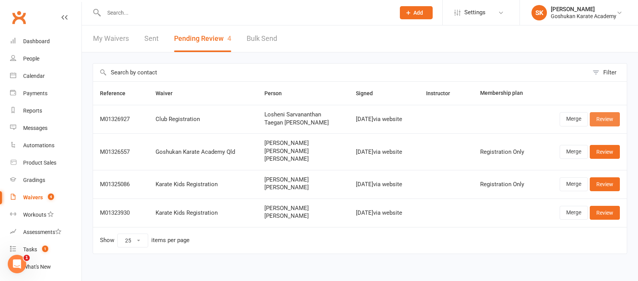 This screenshot has height=281, width=638. I want to click on div: Show, so click(145, 241).